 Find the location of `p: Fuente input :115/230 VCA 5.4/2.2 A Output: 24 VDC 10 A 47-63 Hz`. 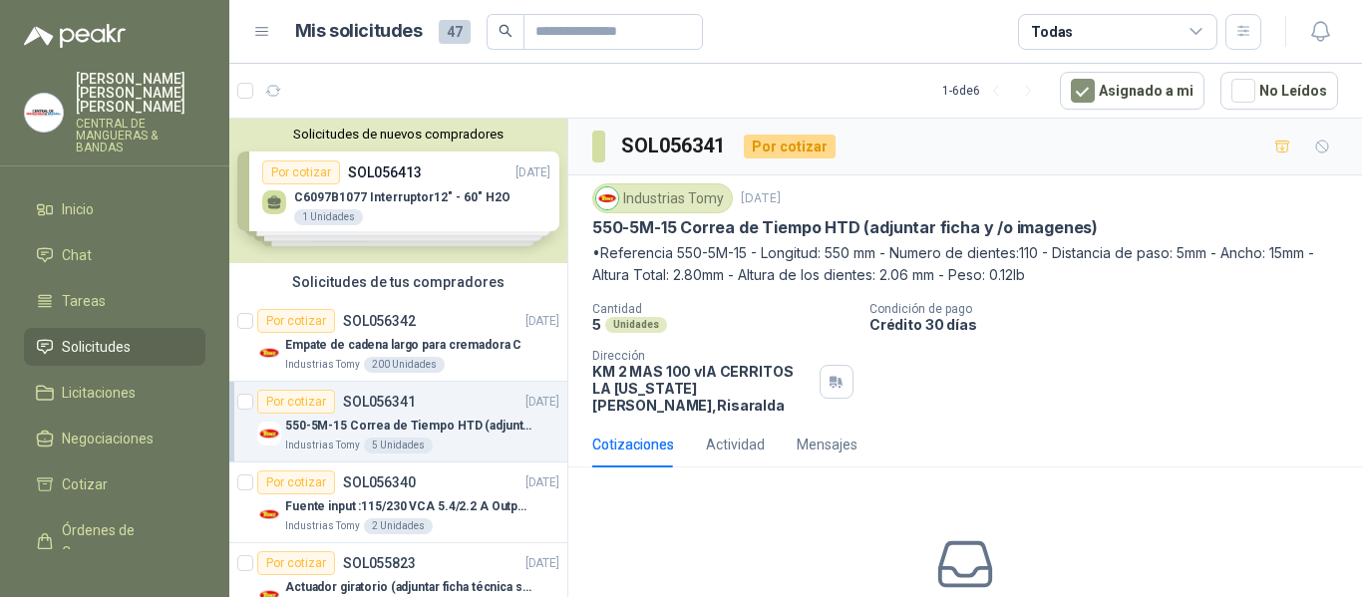

p: Fuente input :115/230 VCA 5.4/2.2 A Output: 24 VDC 10 A 47-63 Hz is located at coordinates (409, 507).